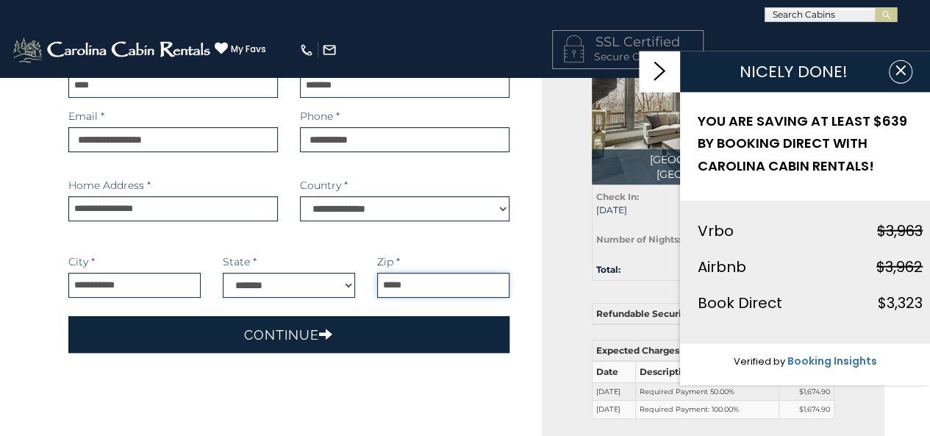 The width and height of the screenshot is (930, 436). I want to click on label: Email *, so click(86, 116).